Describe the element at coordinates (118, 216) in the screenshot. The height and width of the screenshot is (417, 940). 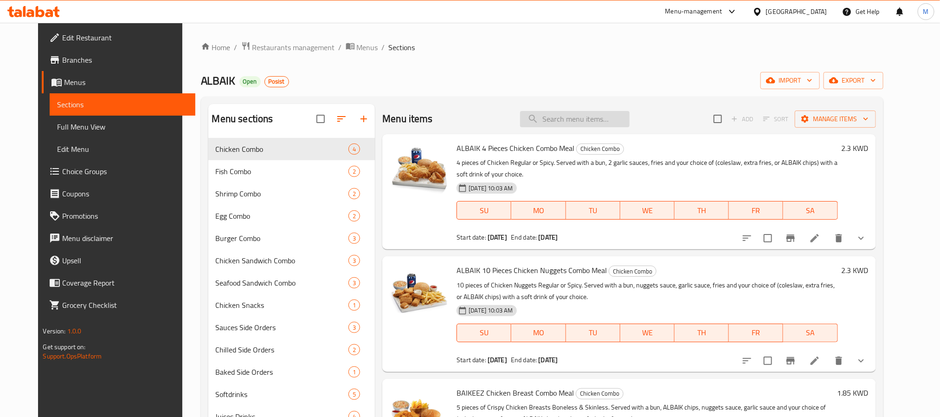
I see `a: Promotions` at that location.